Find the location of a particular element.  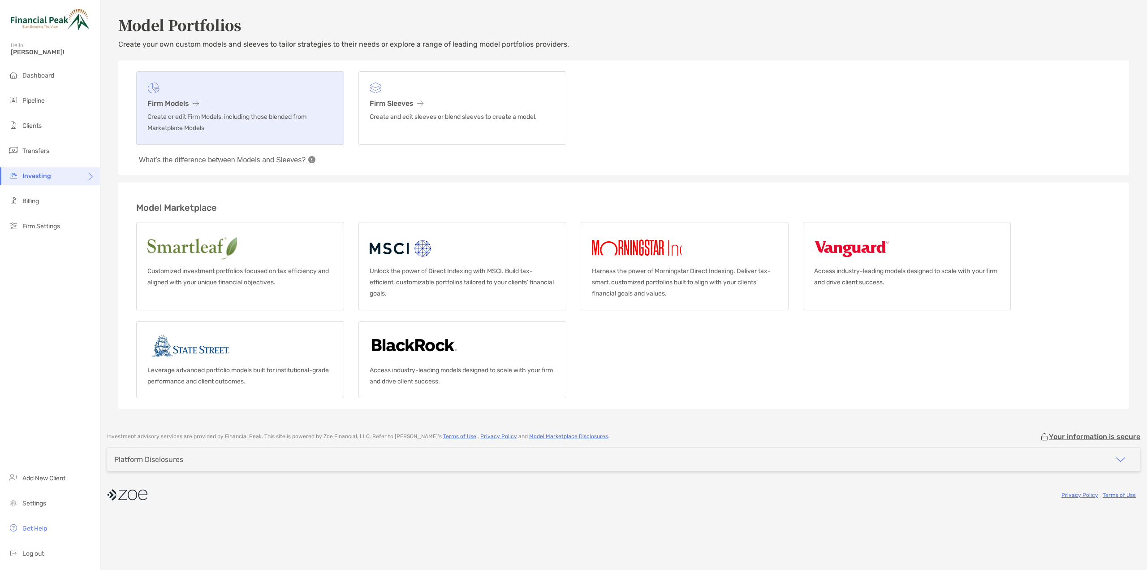

span: Billing is located at coordinates (30, 201).